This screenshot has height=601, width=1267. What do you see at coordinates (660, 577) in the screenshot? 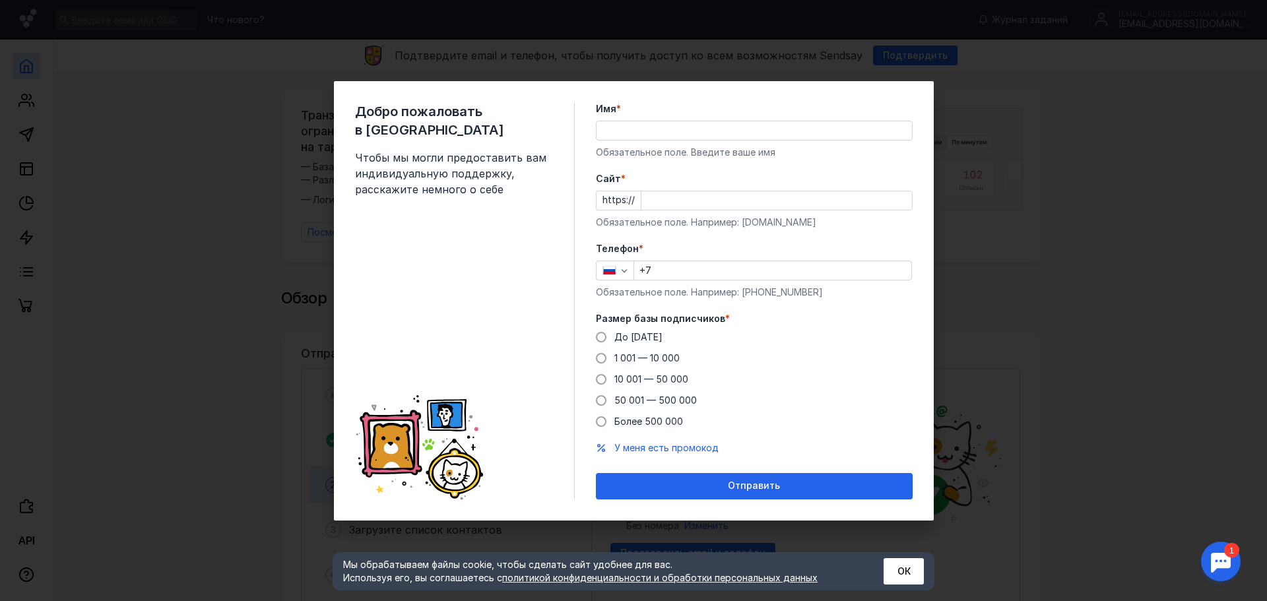
I see `a: политикой конфиденциальности и обработки персональных данных` at bounding box center [660, 577].